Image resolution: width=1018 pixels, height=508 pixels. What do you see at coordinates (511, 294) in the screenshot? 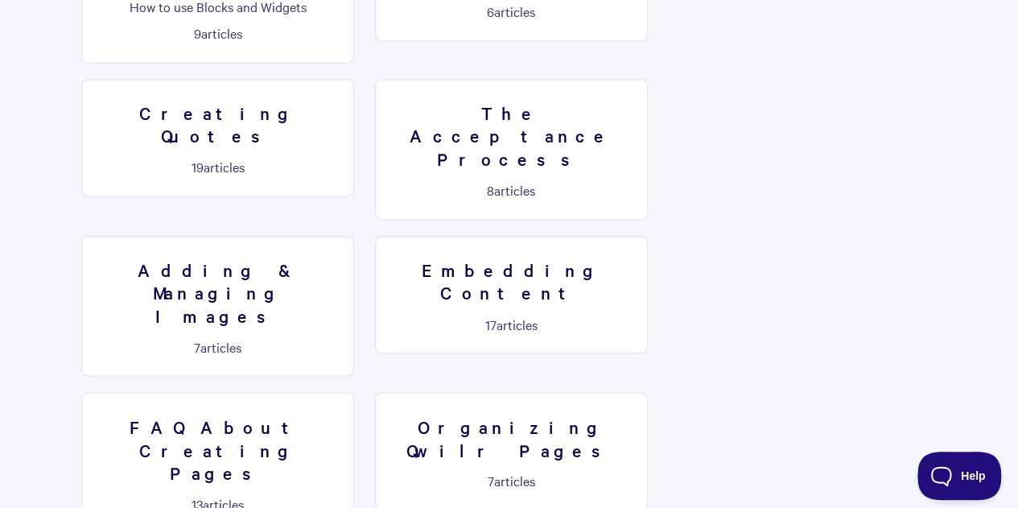
I see `a: Embedding Content 17articles` at bounding box center [511, 294].